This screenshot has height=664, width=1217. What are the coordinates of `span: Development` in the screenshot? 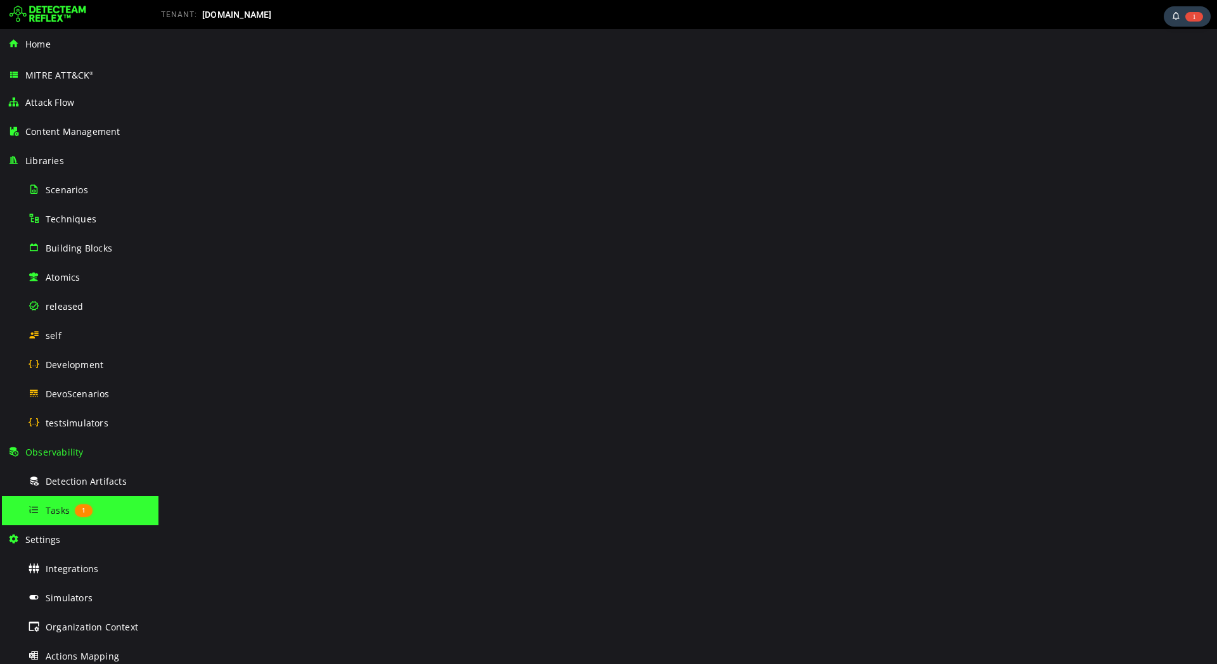 It's located at (74, 364).